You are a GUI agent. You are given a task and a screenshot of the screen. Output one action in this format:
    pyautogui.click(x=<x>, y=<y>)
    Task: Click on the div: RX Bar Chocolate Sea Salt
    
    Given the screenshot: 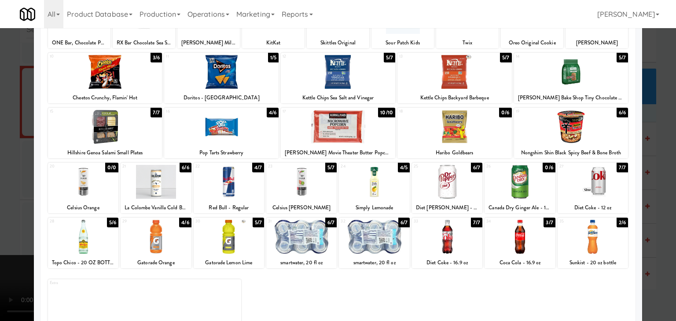 What is the action you would take?
    pyautogui.click(x=144, y=43)
    